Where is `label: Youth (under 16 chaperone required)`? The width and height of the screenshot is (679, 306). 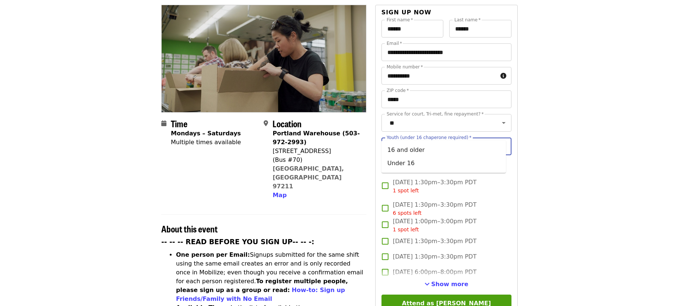 label: Youth (under 16 chaperone required) is located at coordinates (429, 138).